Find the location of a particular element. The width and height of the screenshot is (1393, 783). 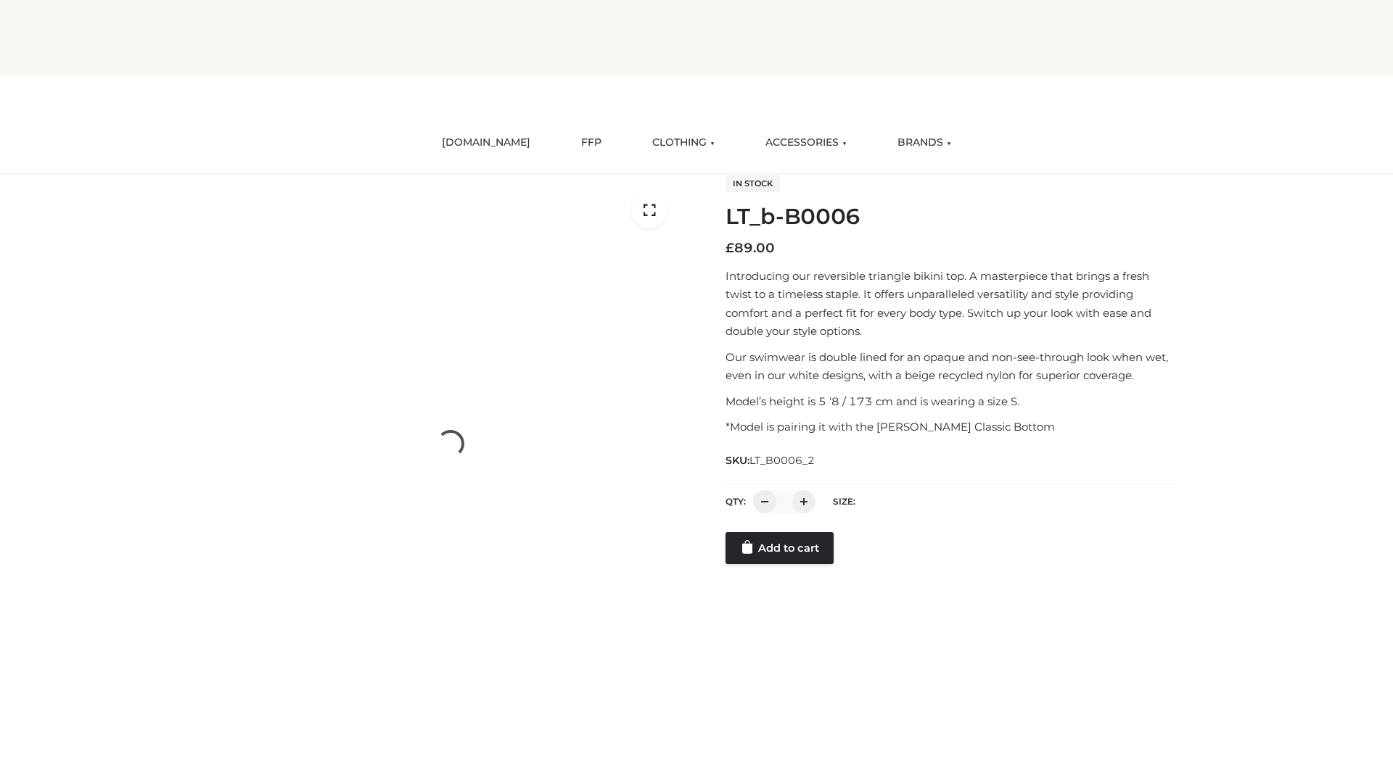

p: Model’s height is 5 ‘8 / 173 cm and is wearing a size S. is located at coordinates (951, 402).